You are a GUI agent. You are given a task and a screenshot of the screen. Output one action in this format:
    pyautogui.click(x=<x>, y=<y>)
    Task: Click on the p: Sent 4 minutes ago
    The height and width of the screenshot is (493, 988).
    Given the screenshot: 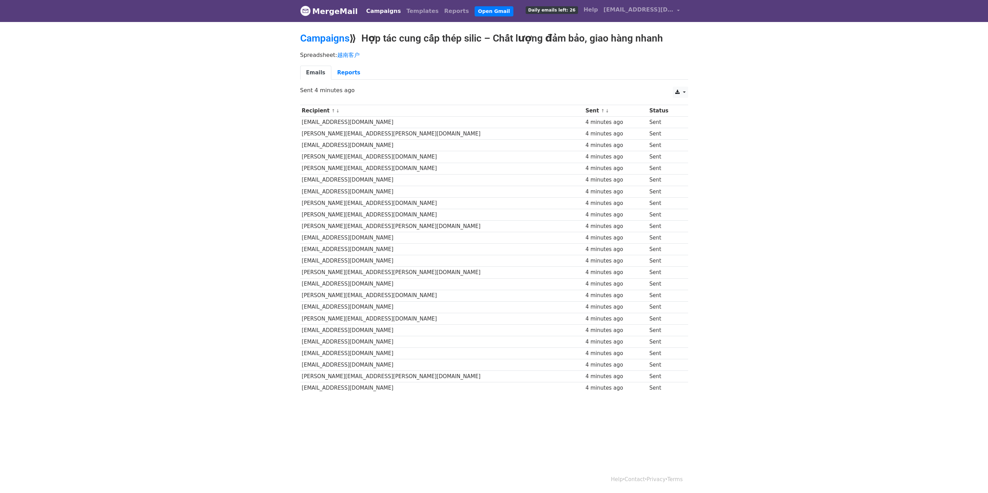 What is the action you would take?
    pyautogui.click(x=494, y=90)
    